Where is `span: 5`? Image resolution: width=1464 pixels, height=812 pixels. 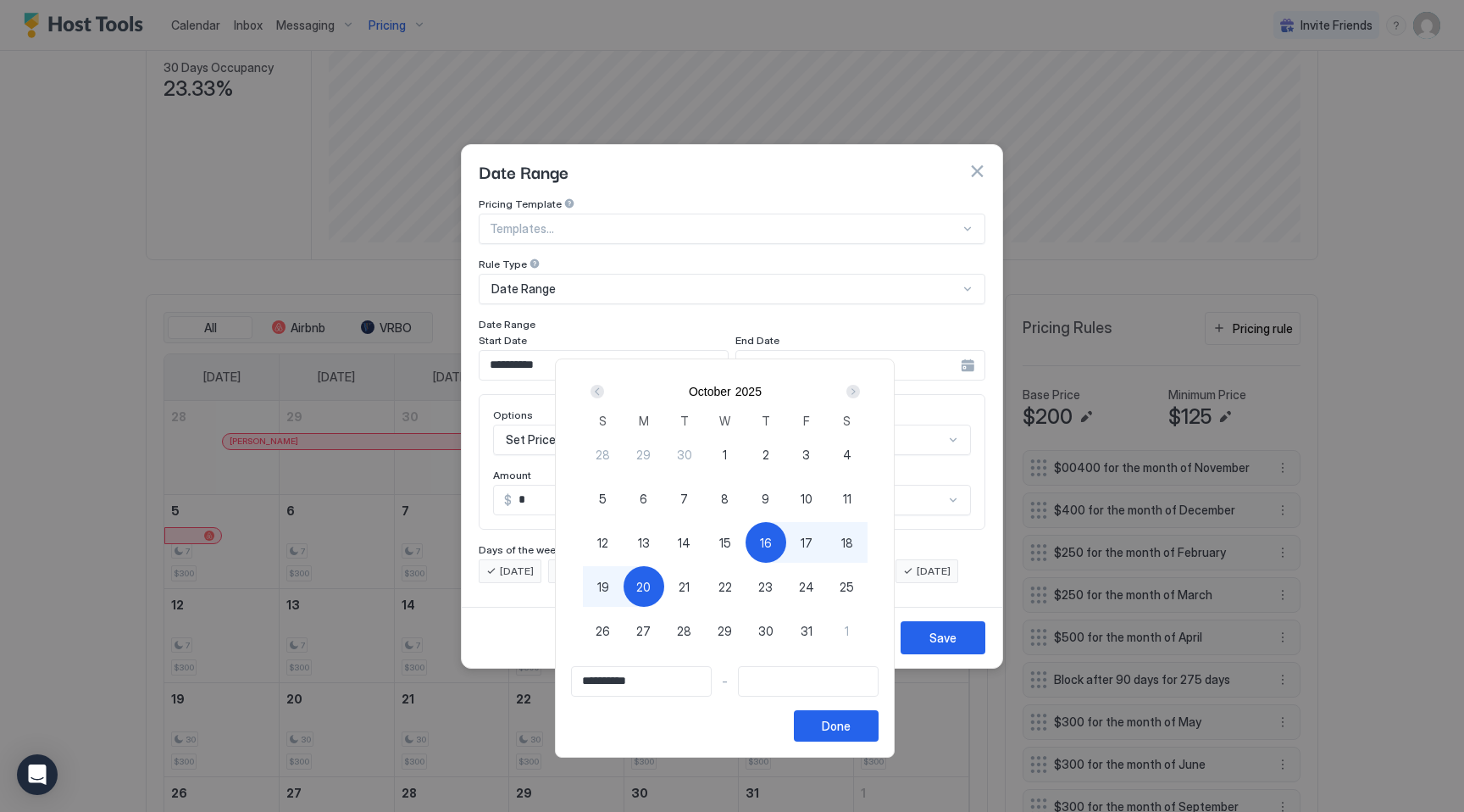
span: 5 is located at coordinates (603, 499).